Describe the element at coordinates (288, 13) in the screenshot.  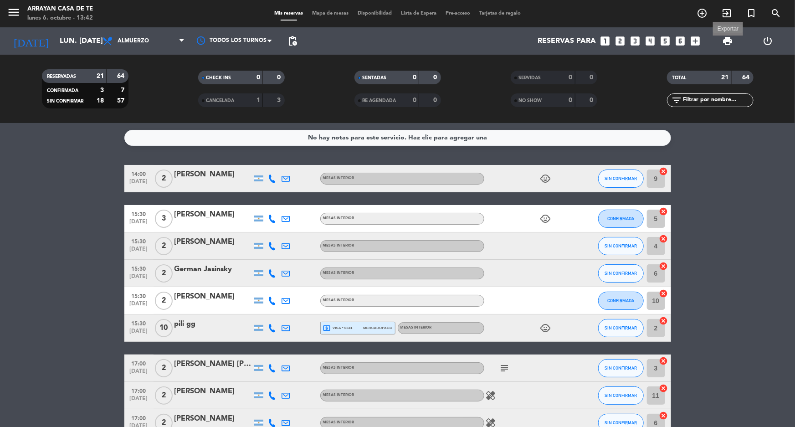
I see `span: Mis reservas` at that location.